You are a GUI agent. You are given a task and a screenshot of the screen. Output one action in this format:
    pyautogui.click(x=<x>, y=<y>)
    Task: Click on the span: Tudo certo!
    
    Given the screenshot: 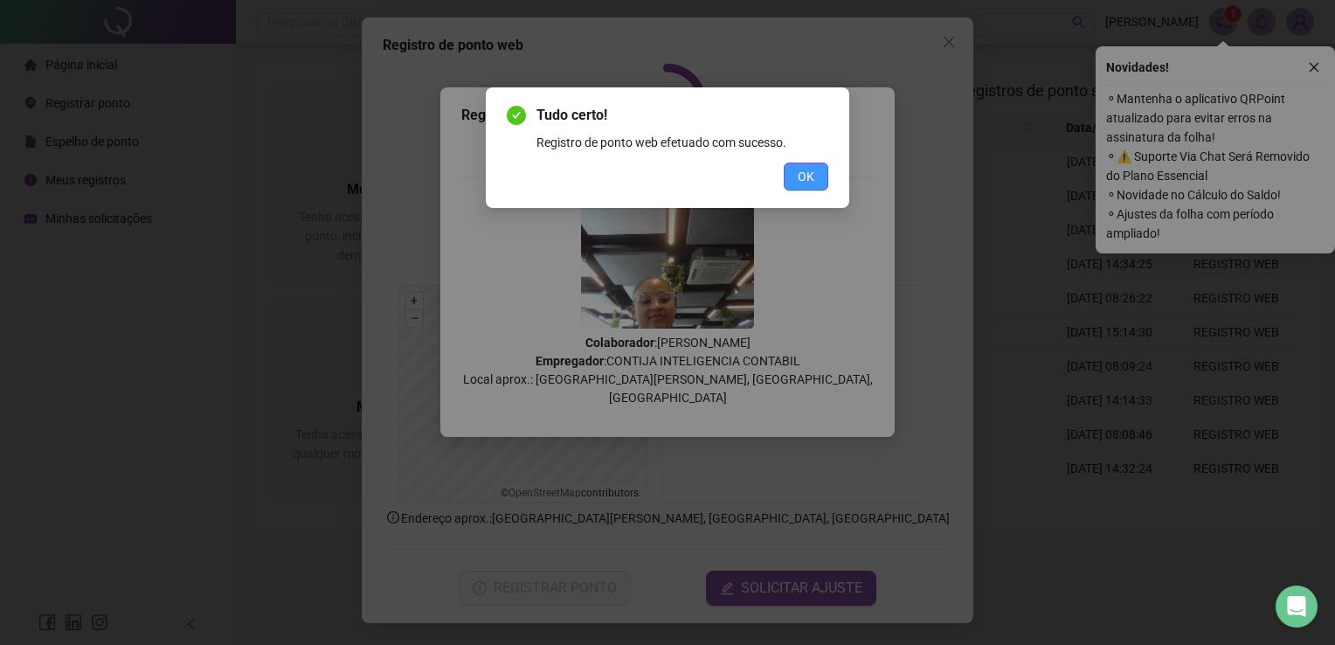 What is the action you would take?
    pyautogui.click(x=682, y=115)
    